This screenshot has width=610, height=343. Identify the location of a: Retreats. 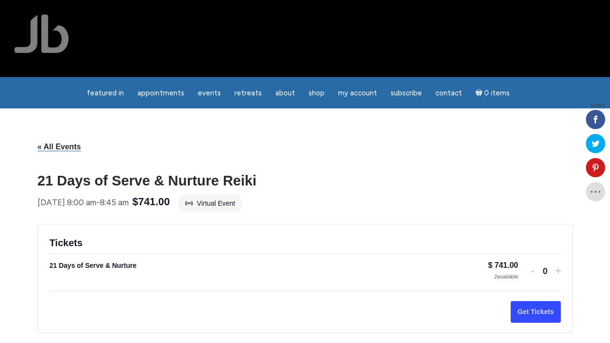
(248, 93).